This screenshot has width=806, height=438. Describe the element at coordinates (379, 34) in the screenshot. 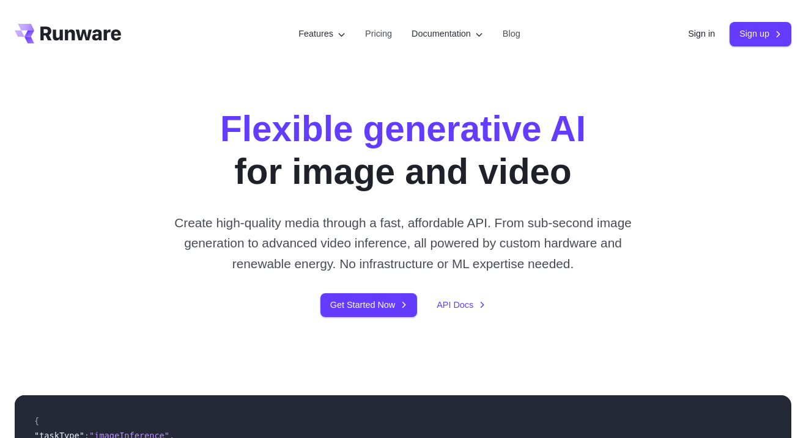

I see `a: Pricing` at that location.